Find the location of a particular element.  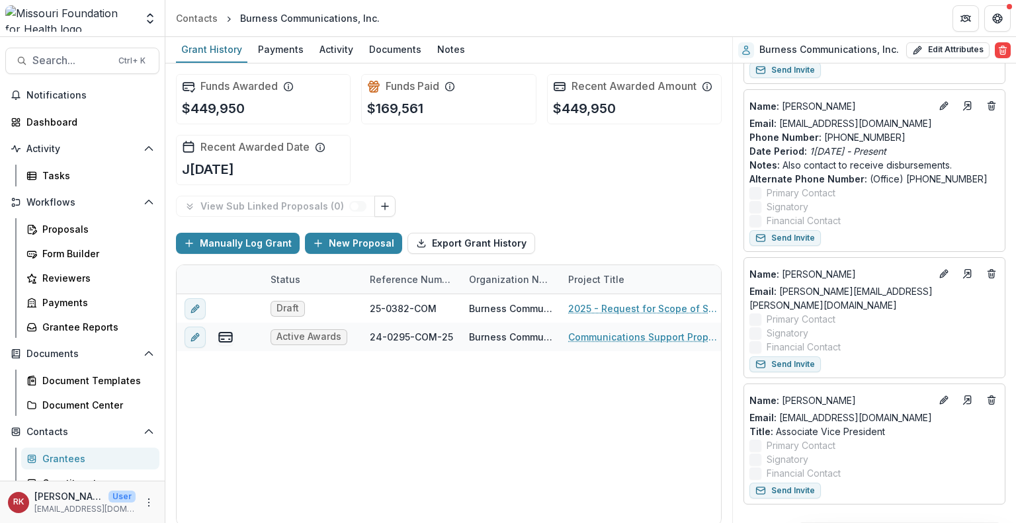

div: 24-0295-COM-25 is located at coordinates (411, 337).